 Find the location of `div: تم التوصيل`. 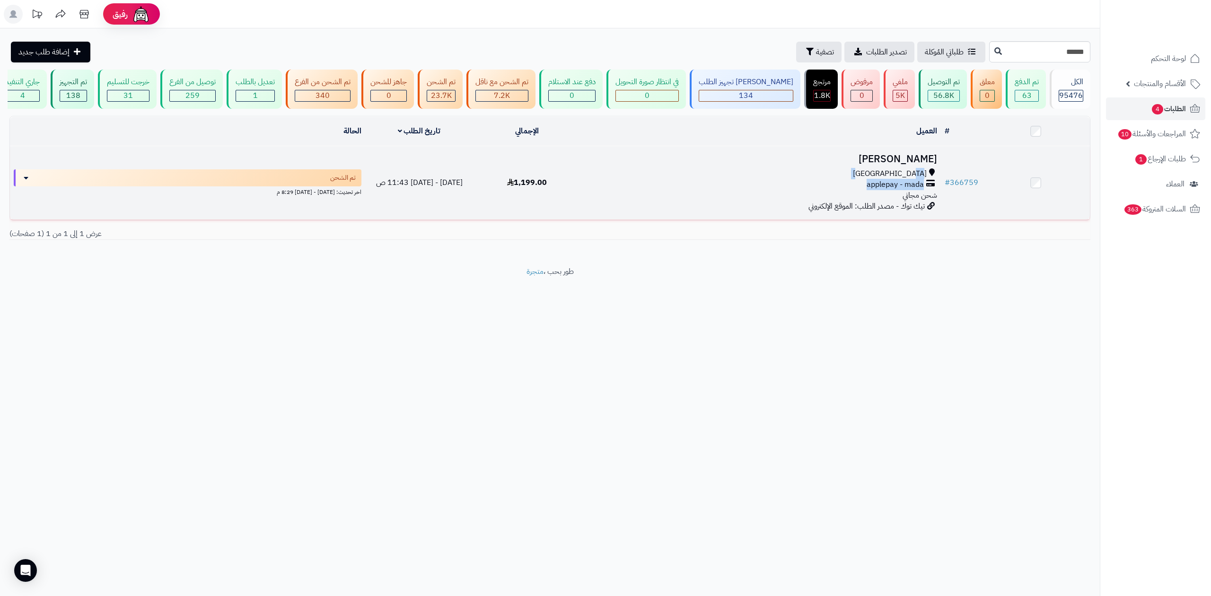

div: تم التوصيل is located at coordinates (943, 82).